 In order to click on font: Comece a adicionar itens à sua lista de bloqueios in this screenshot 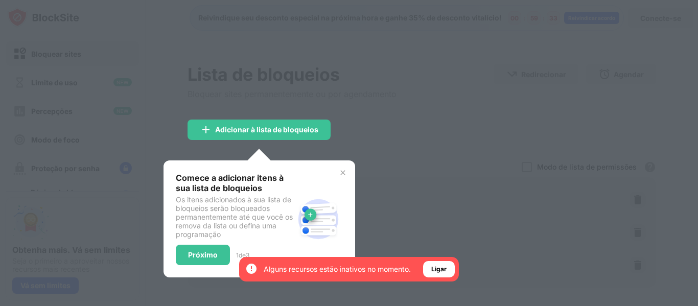, I will do `click(229, 183)`.